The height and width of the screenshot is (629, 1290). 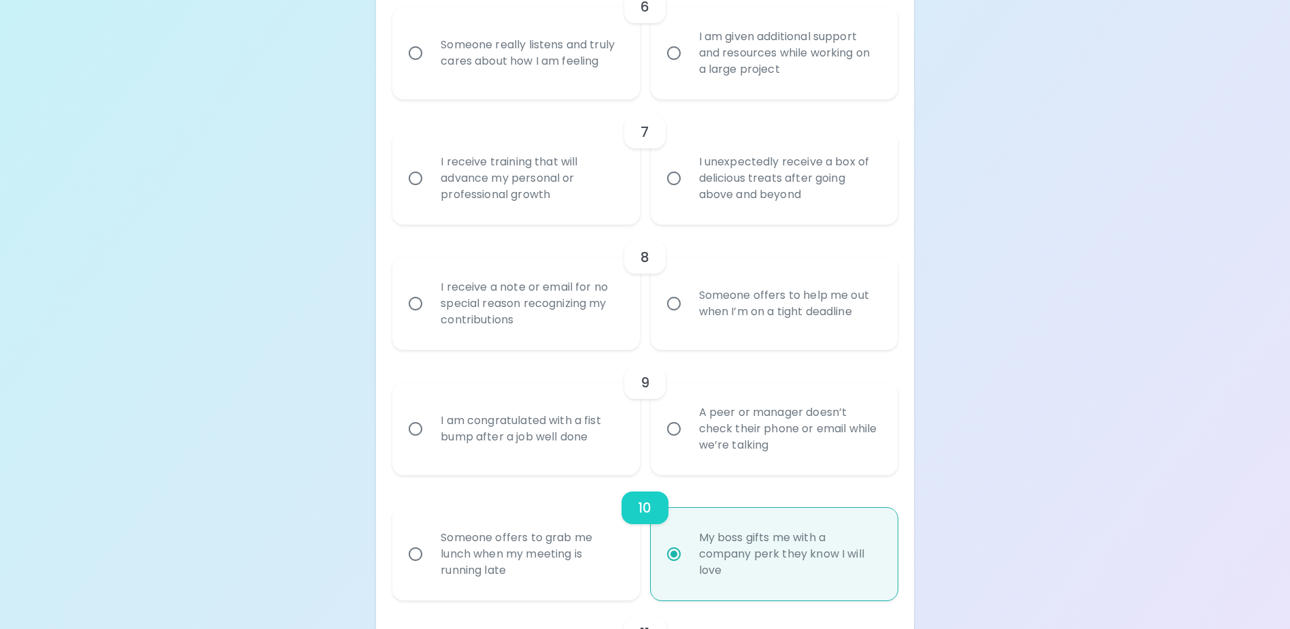 I want to click on div: Someone offers to help me out when I’m on a tight deadline, so click(x=789, y=303).